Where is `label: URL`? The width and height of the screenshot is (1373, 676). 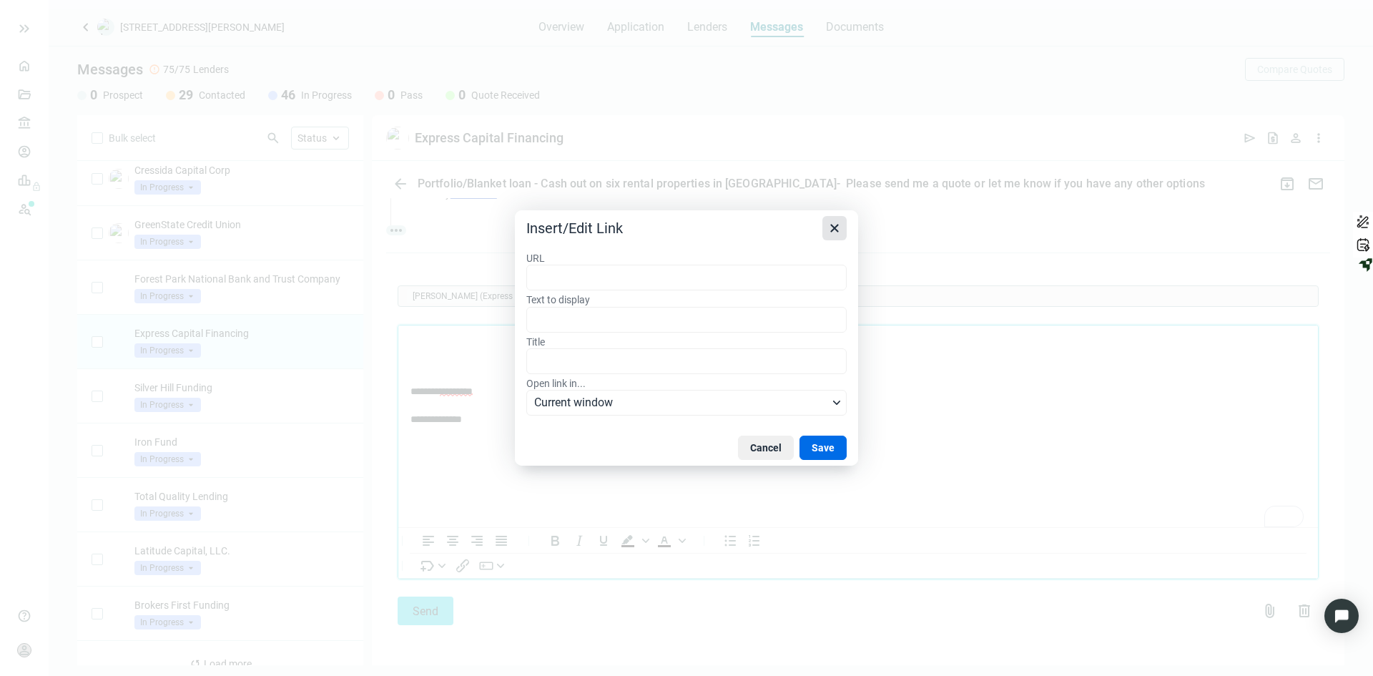 label: URL is located at coordinates (686, 258).